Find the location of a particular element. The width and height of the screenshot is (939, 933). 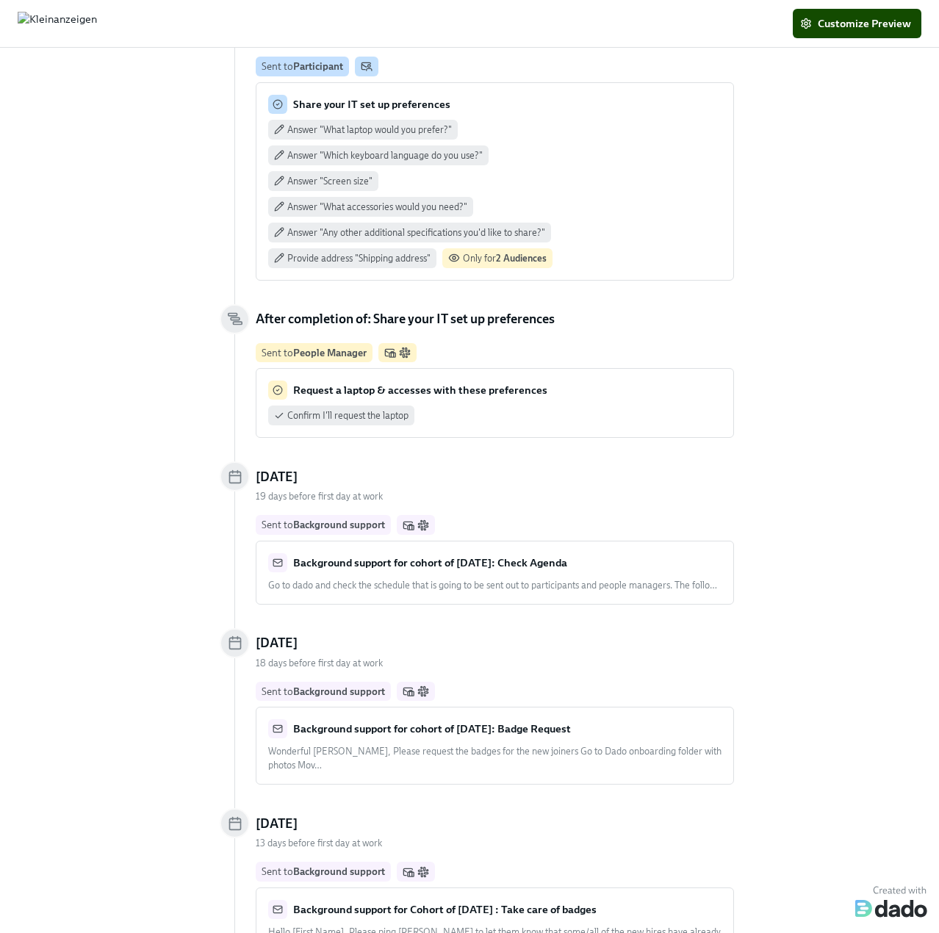

img: Dado is located at coordinates (891, 900).